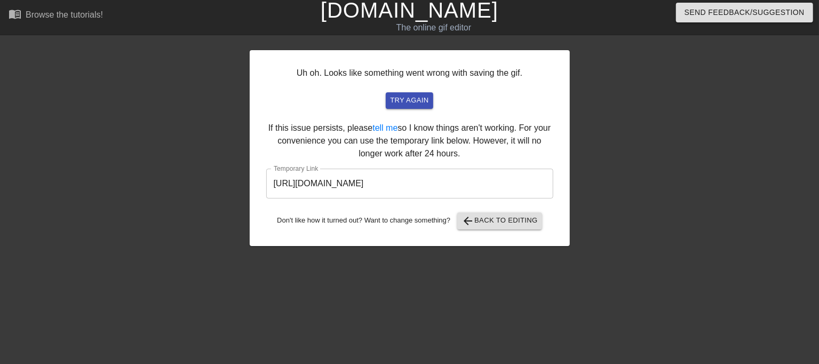 The height and width of the screenshot is (364, 819). I want to click on span: Send Feedback/Suggestion, so click(744, 12).